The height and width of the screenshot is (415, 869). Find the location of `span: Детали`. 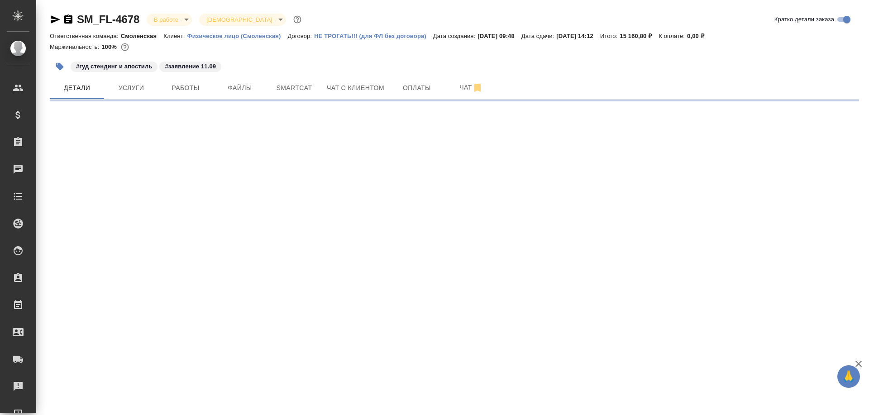

span: Детали is located at coordinates (77, 88).